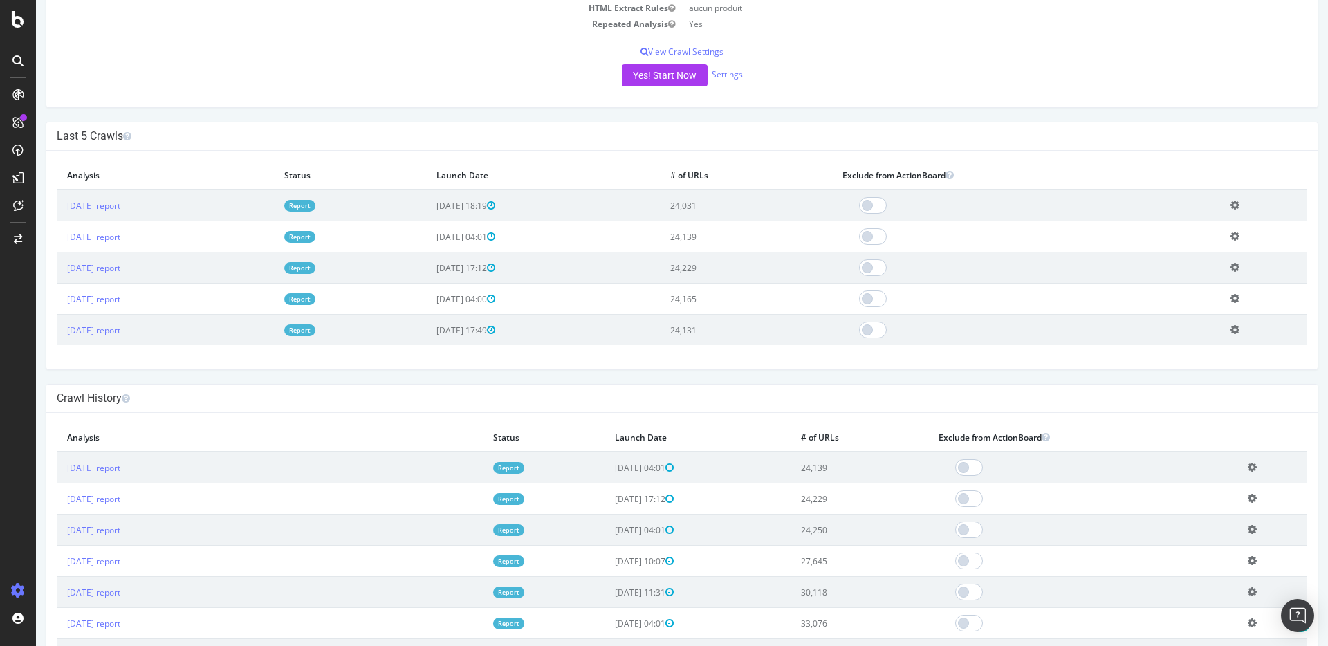  Describe the element at coordinates (333, 24) in the screenshot. I see `td: Repeated Analysis` at that location.